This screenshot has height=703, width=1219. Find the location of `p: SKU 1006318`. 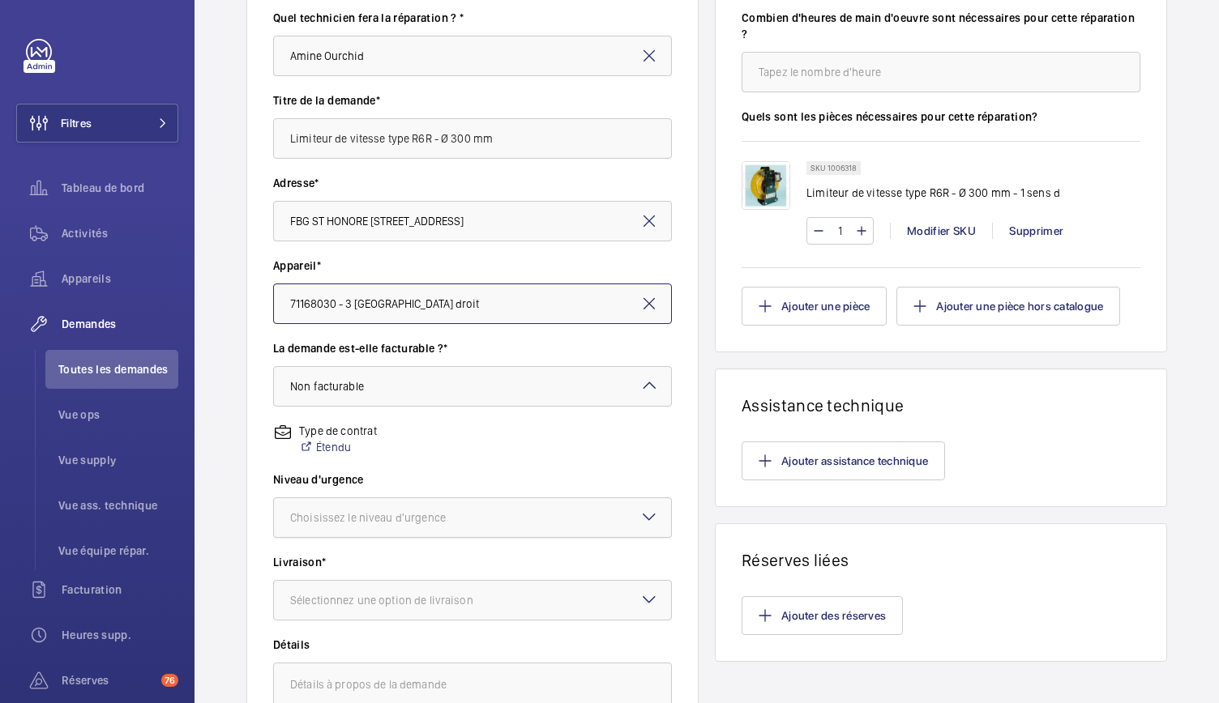

p: SKU 1006318 is located at coordinates (833, 168).